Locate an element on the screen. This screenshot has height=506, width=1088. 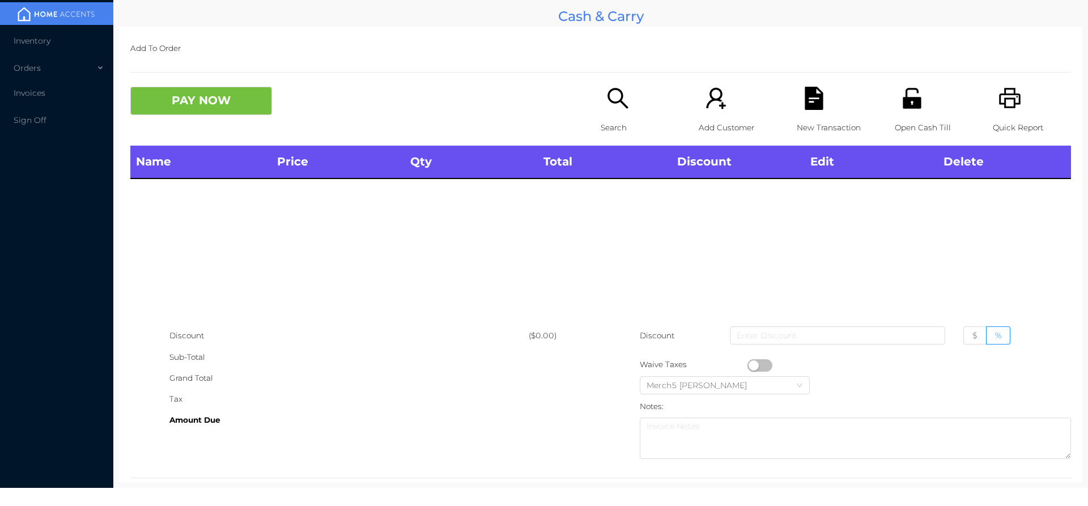
div: Amount Due is located at coordinates (349, 420).